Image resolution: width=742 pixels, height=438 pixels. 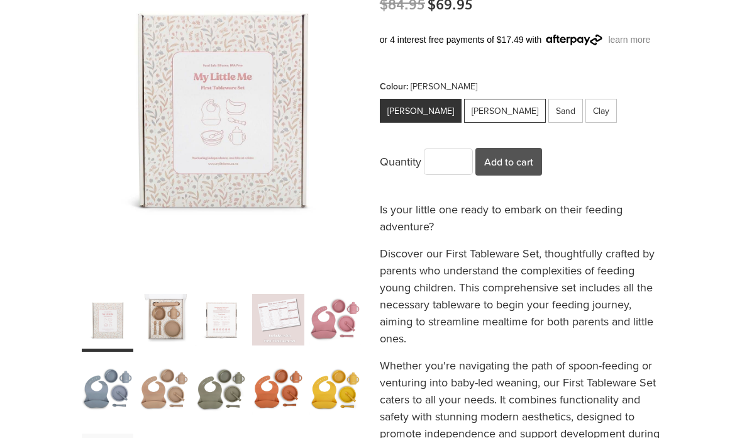 What do you see at coordinates (520, 296) in the screenshot?
I see `p: Discover our First Tableware Set, thoughtfully crafted by parents who understand the complexities...` at bounding box center [520, 296].